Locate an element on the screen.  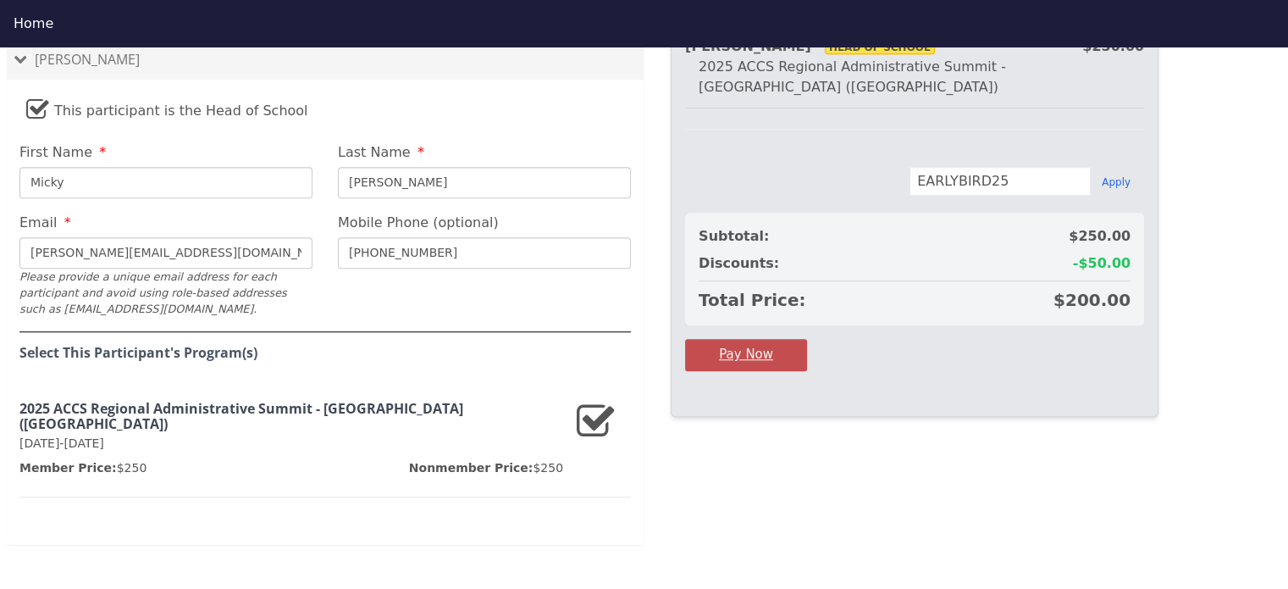
span: Nonmember Price: is located at coordinates (471, 468).